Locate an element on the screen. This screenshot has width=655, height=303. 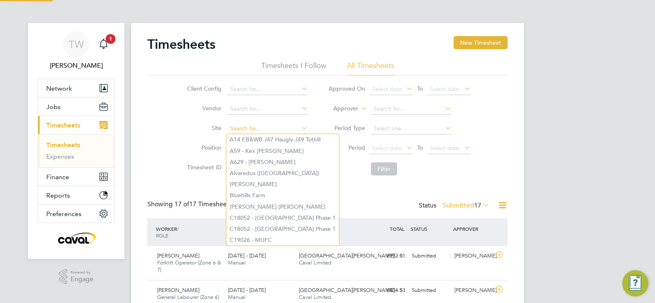
span: Powered by is located at coordinates (82, 272).